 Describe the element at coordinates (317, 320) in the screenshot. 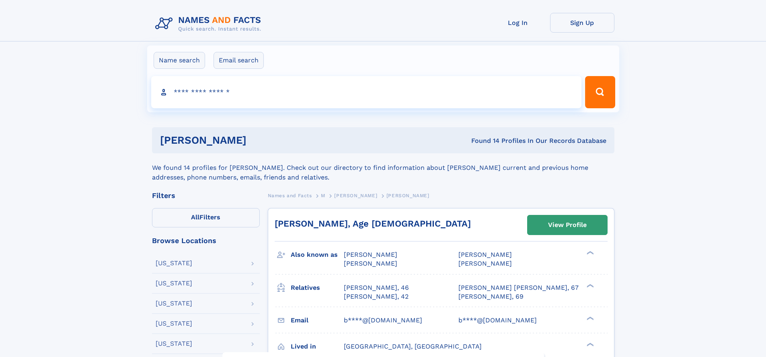

I see `h3: Email` at that location.